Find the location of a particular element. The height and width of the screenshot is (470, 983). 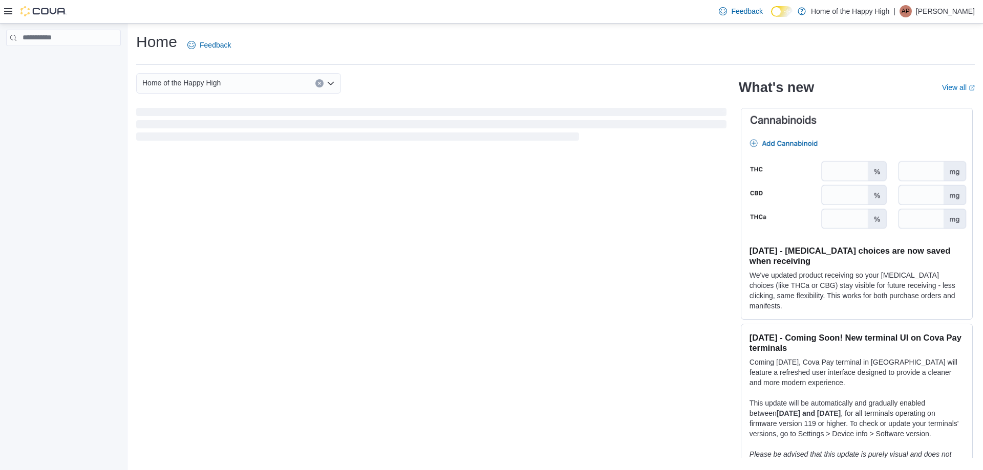

img: Cova is located at coordinates (43, 11).